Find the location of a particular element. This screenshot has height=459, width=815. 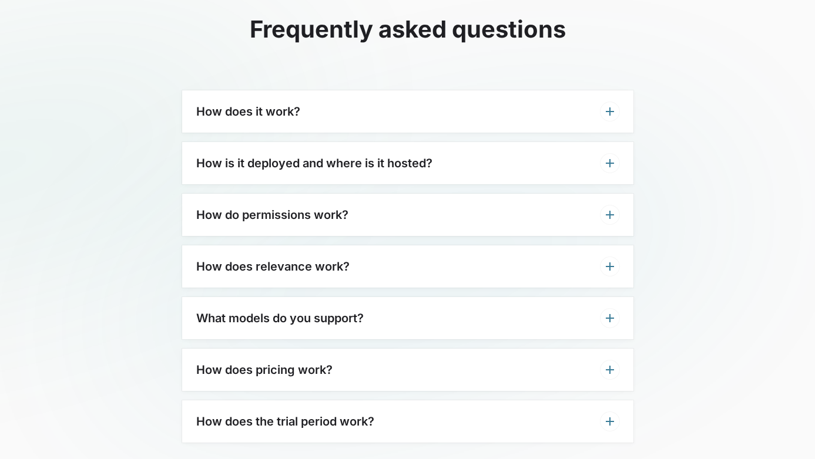

h3: How does it work? is located at coordinates (248, 112).